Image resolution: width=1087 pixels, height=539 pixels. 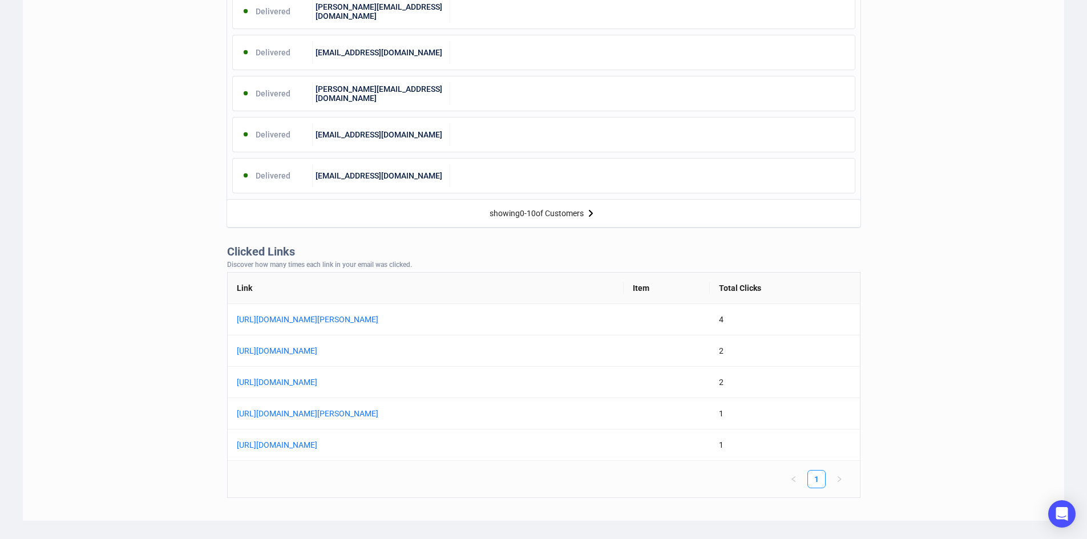 I want to click on button: right, so click(x=839, y=479).